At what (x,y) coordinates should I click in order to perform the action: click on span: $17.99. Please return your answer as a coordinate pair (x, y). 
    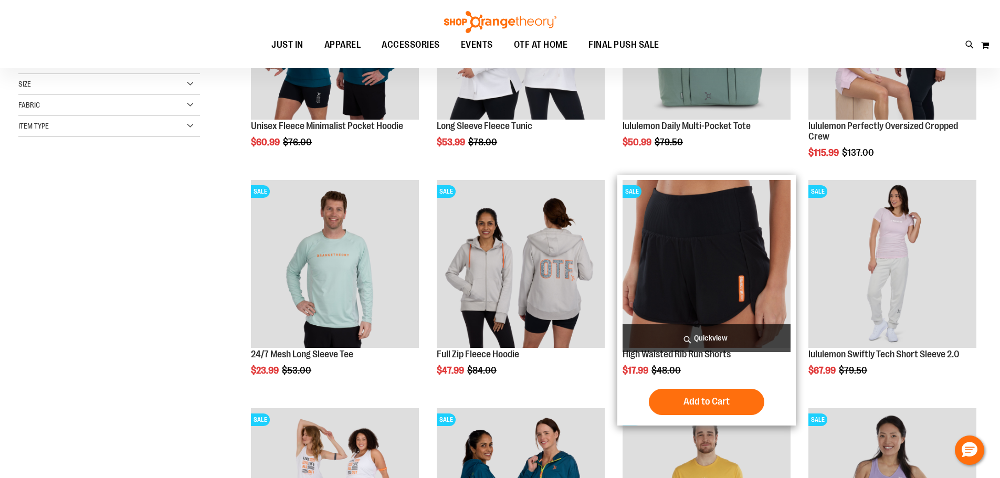
    Looking at the image, I should click on (636, 371).